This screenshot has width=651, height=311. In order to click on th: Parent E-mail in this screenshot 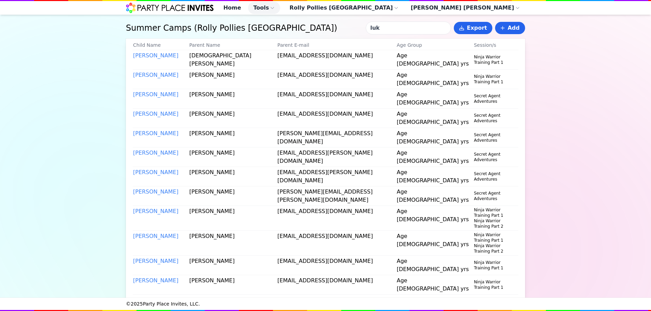, I will do `click(337, 46)`.